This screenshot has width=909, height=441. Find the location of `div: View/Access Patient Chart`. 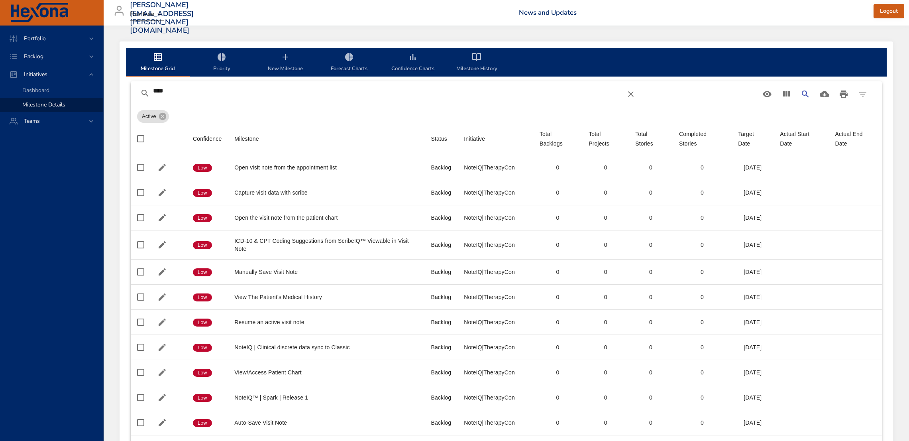

div: View/Access Patient Chart is located at coordinates (326, 372).